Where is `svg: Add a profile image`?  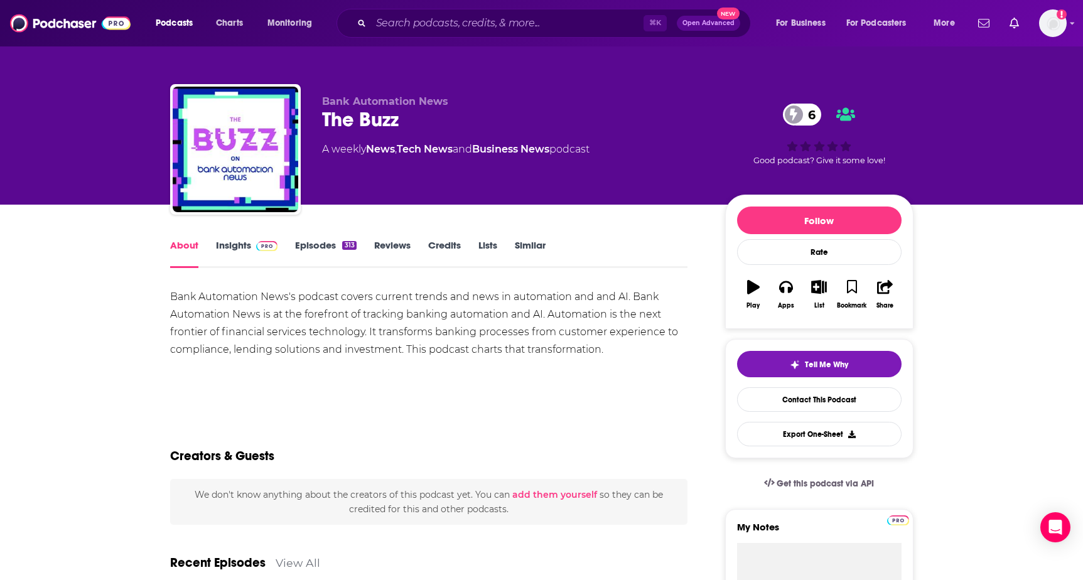
svg: Add a profile image is located at coordinates (1062, 14).